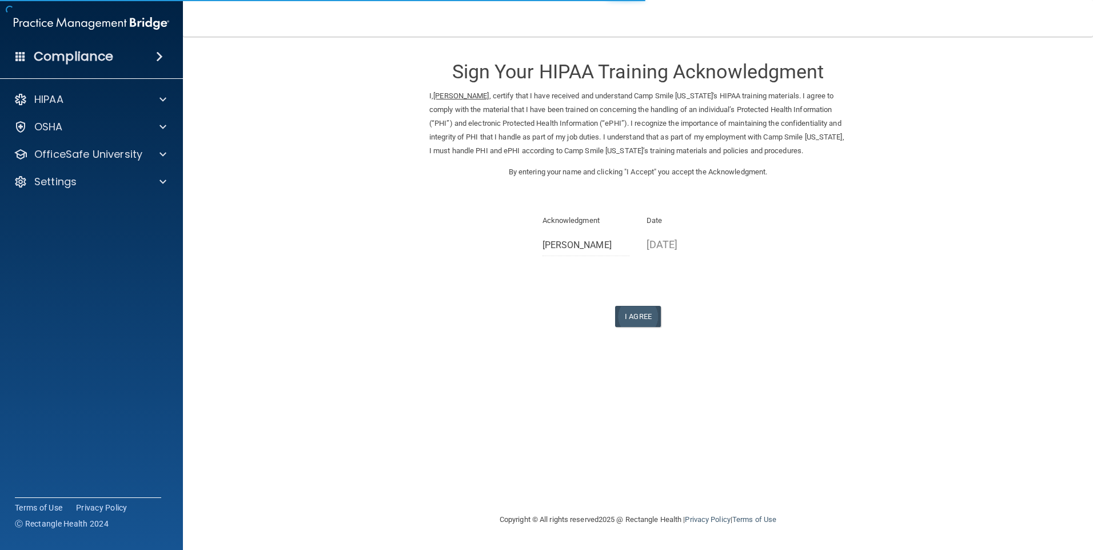  What do you see at coordinates (90, 127) in the screenshot?
I see `a: OSHA` at bounding box center [90, 127].